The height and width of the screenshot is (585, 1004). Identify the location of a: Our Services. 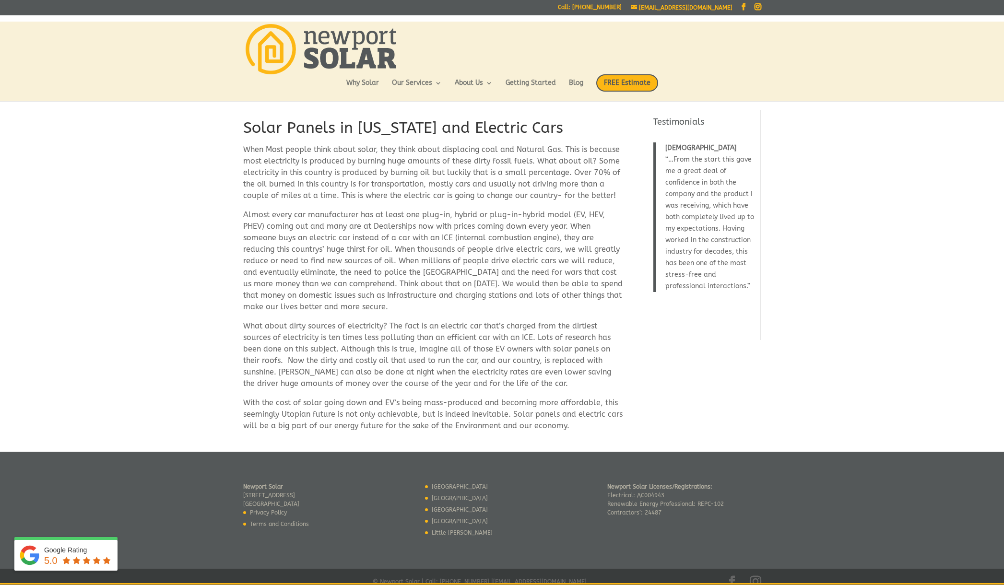
(417, 88).